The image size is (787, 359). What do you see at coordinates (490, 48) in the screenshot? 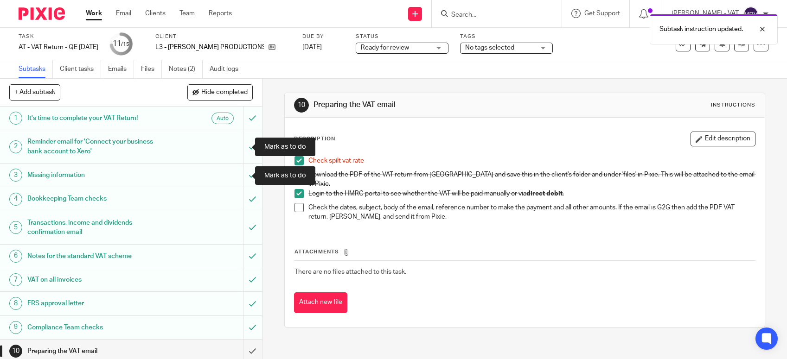
I see `span: No tags selected` at bounding box center [490, 48].